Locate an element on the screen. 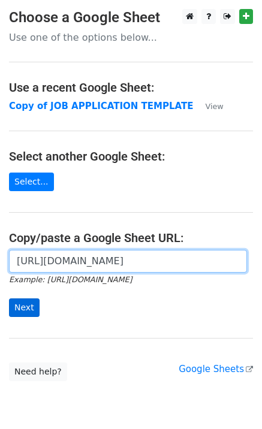  a: Need help? is located at coordinates (38, 371).